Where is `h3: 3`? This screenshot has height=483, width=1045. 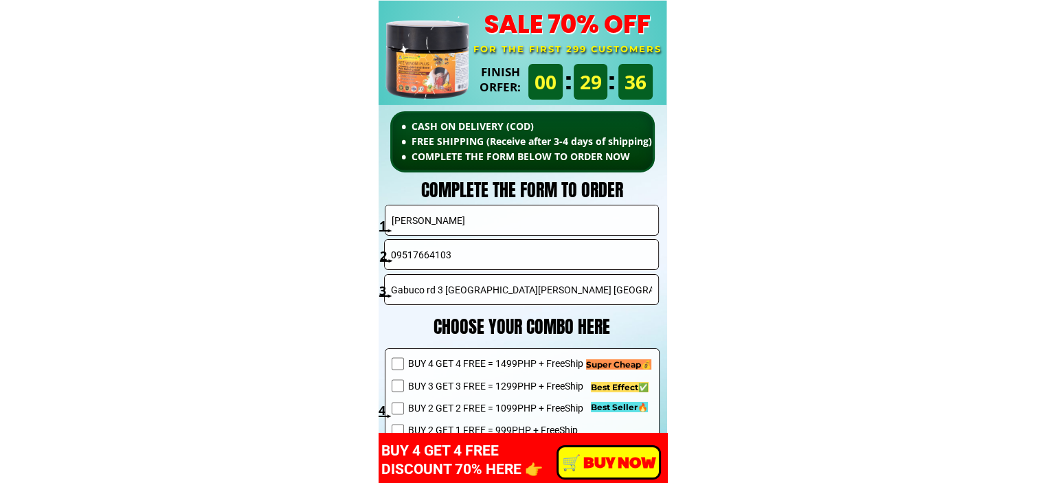
h3: 3 is located at coordinates (386, 291).